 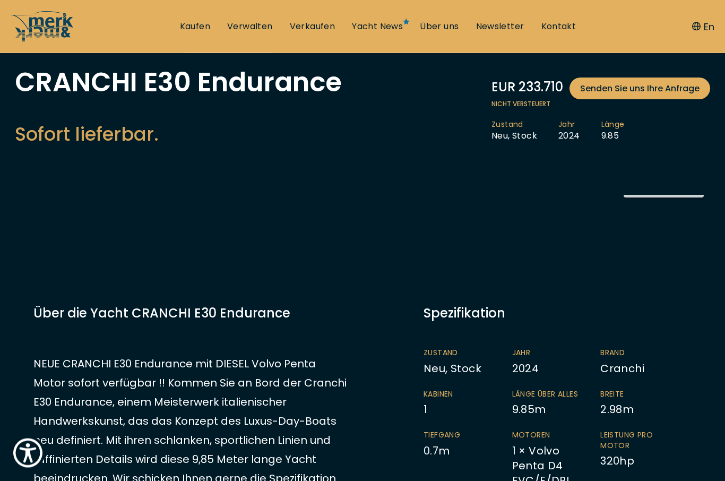 What do you see at coordinates (195, 27) in the screenshot?
I see `a: Kaufen` at bounding box center [195, 27].